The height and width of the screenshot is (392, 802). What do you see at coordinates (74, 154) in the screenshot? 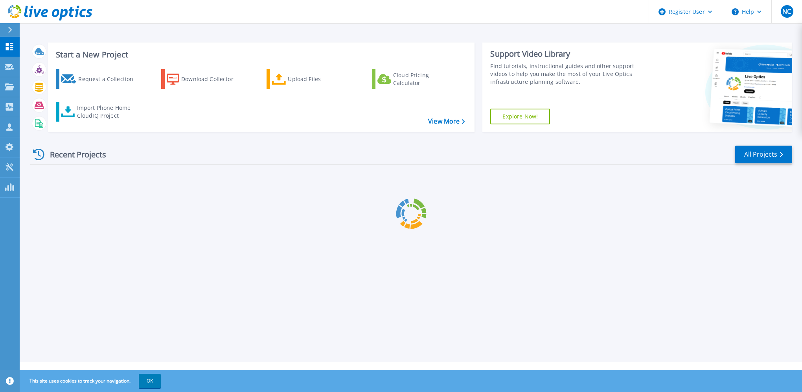
I see `div: Recent Projects` at bounding box center [74, 154].